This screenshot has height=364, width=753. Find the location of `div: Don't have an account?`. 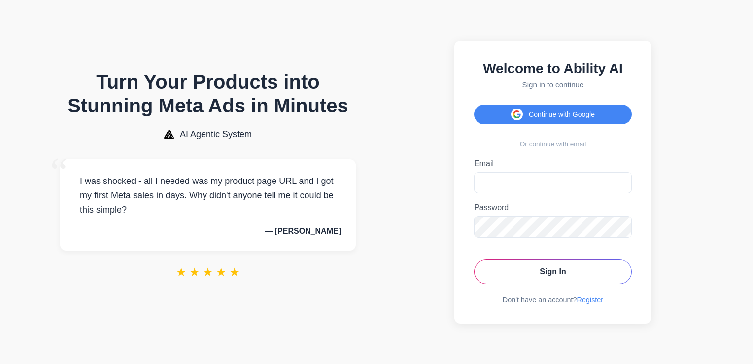

div: Don't have an account? is located at coordinates (553, 300).